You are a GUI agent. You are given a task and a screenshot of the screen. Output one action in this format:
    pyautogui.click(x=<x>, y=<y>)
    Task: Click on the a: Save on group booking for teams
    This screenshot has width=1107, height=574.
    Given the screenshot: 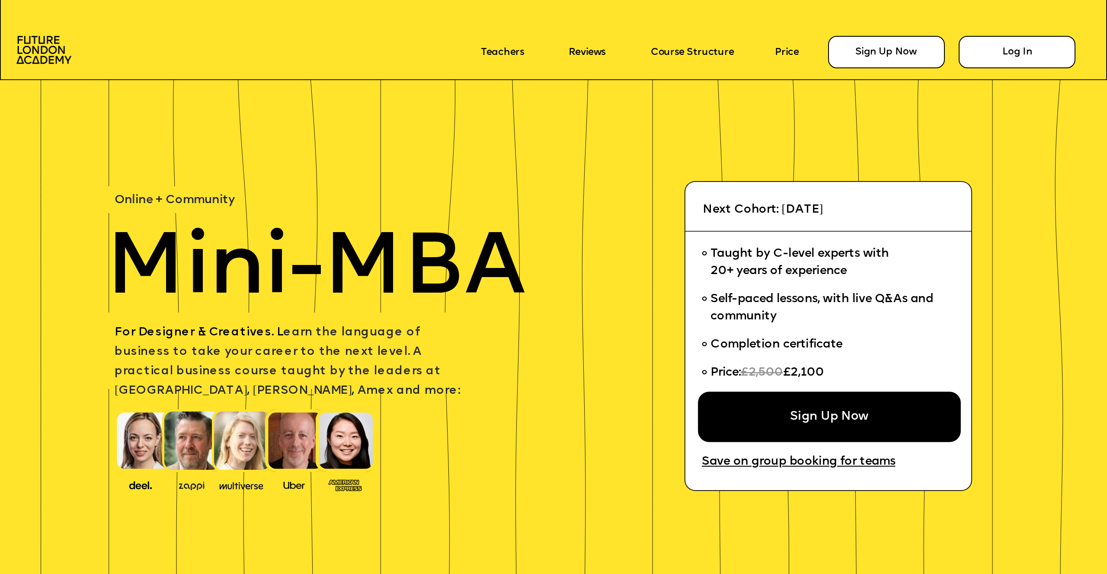 What is the action you would take?
    pyautogui.click(x=799, y=463)
    